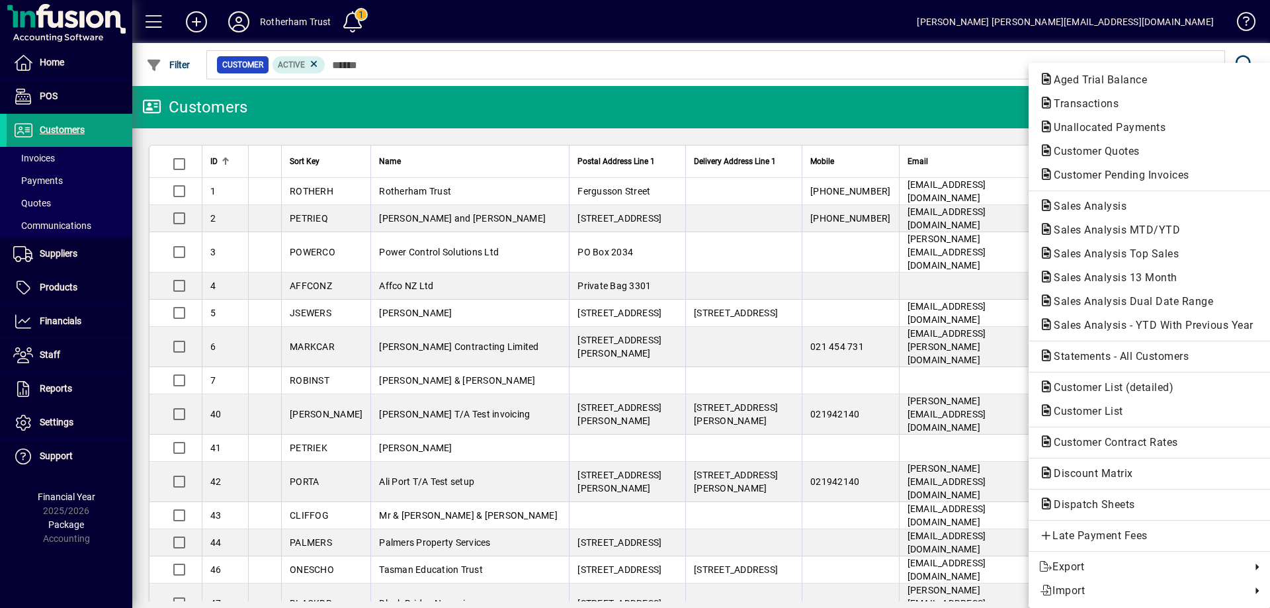  I want to click on span: Sales Analysis 13 Month, so click(1111, 277).